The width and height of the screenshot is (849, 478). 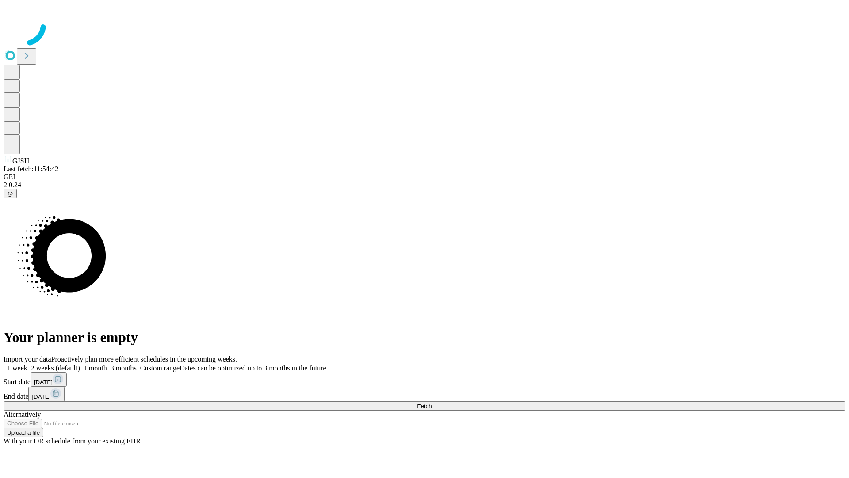 I want to click on span: Dates can be optimized up to 3 months in the future., so click(x=253, y=367).